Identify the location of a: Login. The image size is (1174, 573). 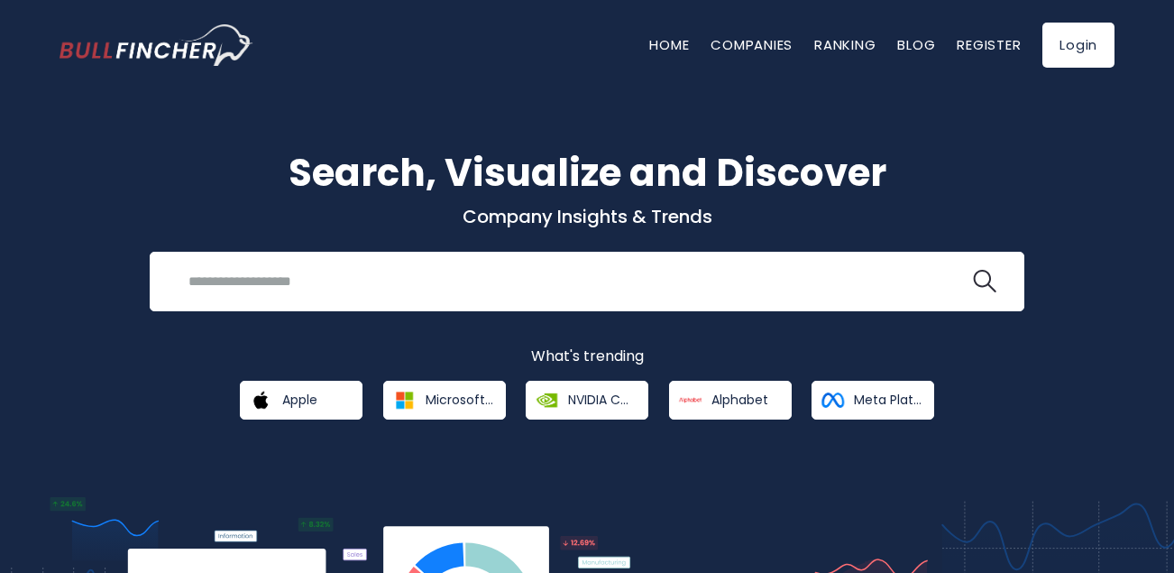
(1079, 45).